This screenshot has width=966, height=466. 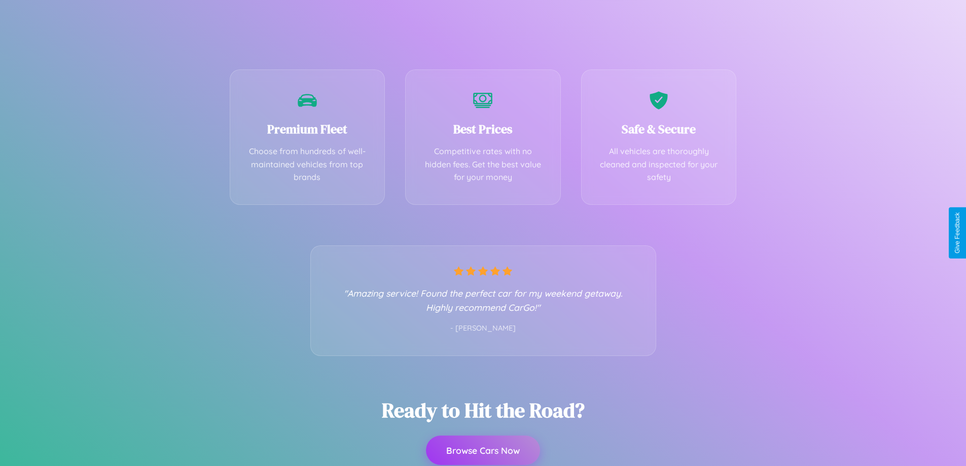 I want to click on h3: Premium Fleet, so click(x=307, y=129).